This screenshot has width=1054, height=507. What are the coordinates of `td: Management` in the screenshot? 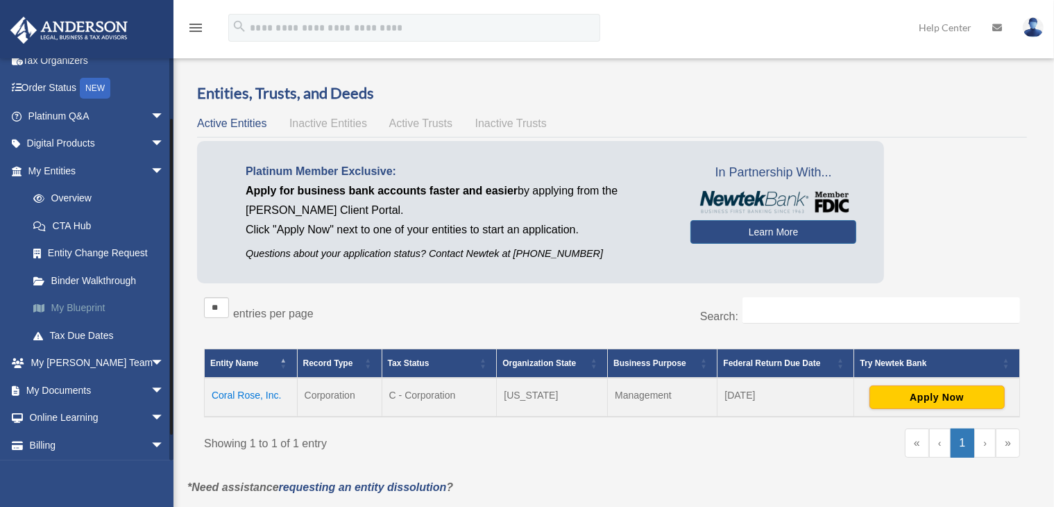 It's located at (663, 397).